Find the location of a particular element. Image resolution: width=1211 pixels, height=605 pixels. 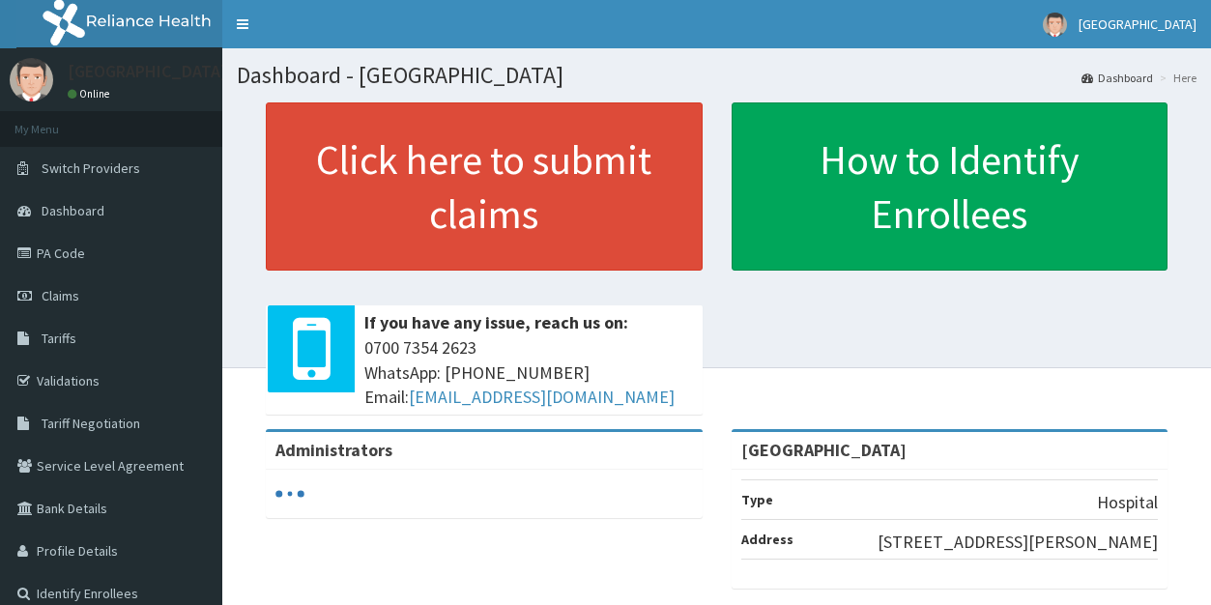

b: Address is located at coordinates (767, 539).